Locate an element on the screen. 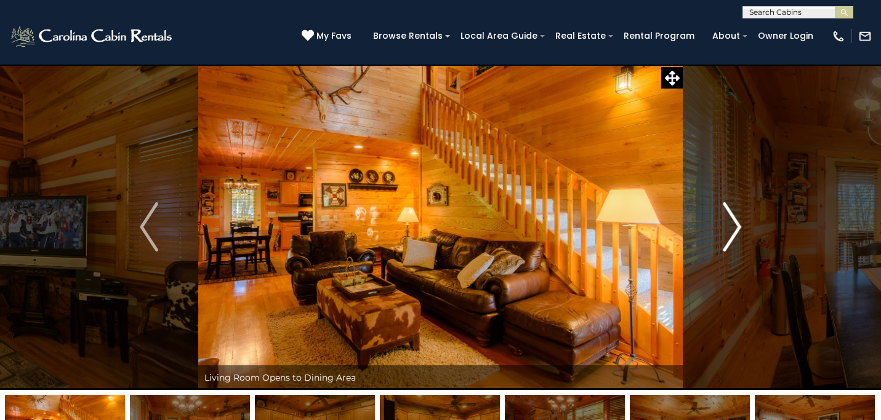 The image size is (881, 420). span: My Favs is located at coordinates (334, 36).